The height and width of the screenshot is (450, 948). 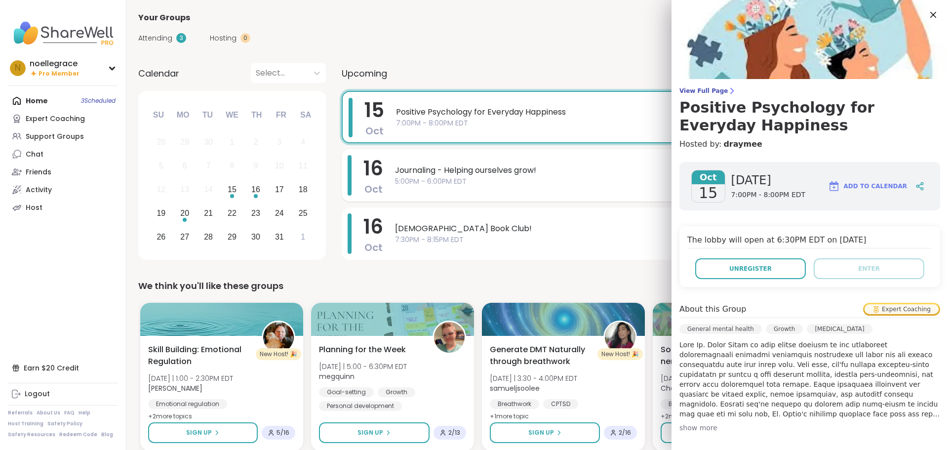 What do you see at coordinates (232, 142) in the screenshot?
I see `div: Not available Wednesday, October 1st, 2025` at bounding box center [232, 142].